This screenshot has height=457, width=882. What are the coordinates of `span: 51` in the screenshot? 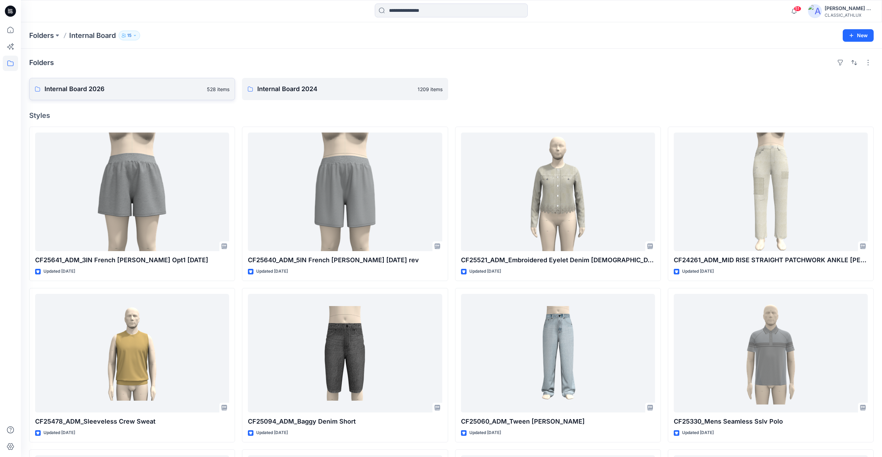 It's located at (797, 9).